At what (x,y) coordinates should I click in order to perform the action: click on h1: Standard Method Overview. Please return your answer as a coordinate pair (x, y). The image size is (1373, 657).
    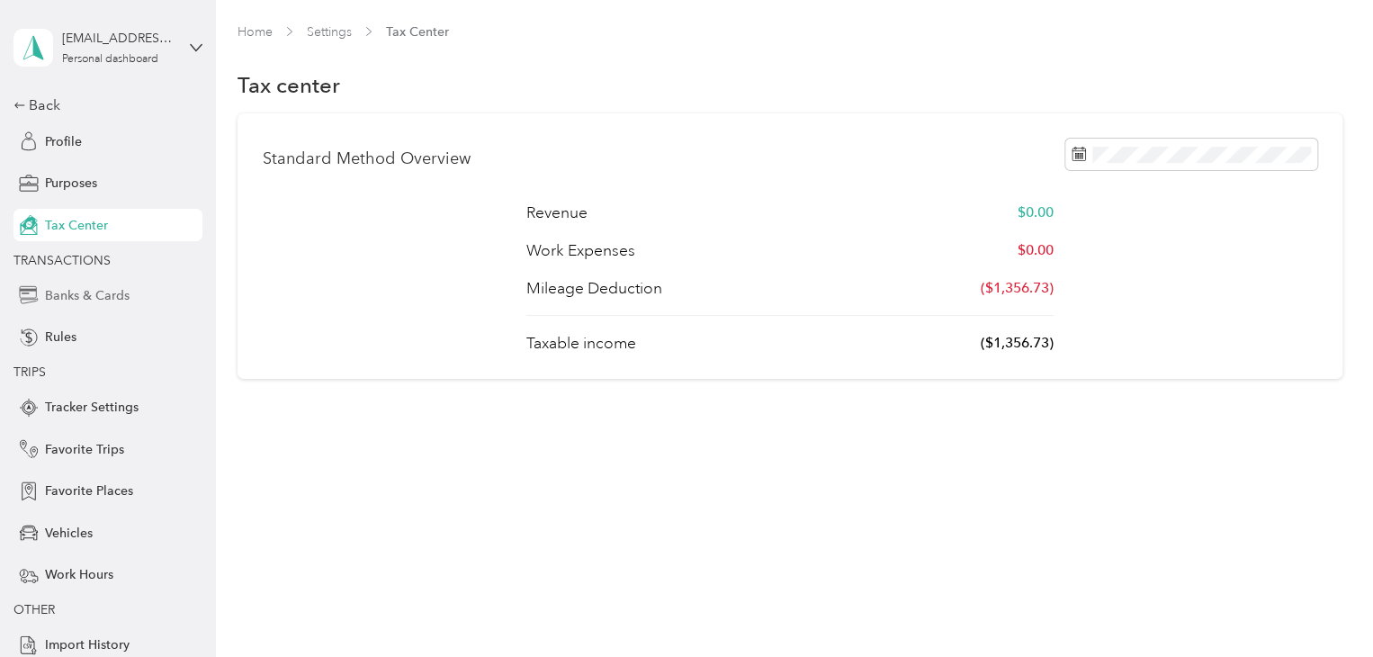
    Looking at the image, I should click on (366, 158).